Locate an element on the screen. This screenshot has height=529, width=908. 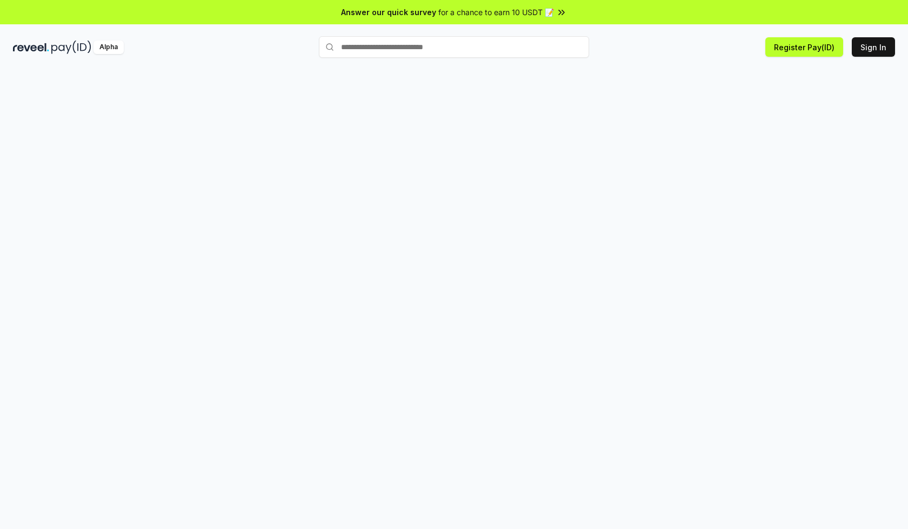
button: Sign In is located at coordinates (874, 47).